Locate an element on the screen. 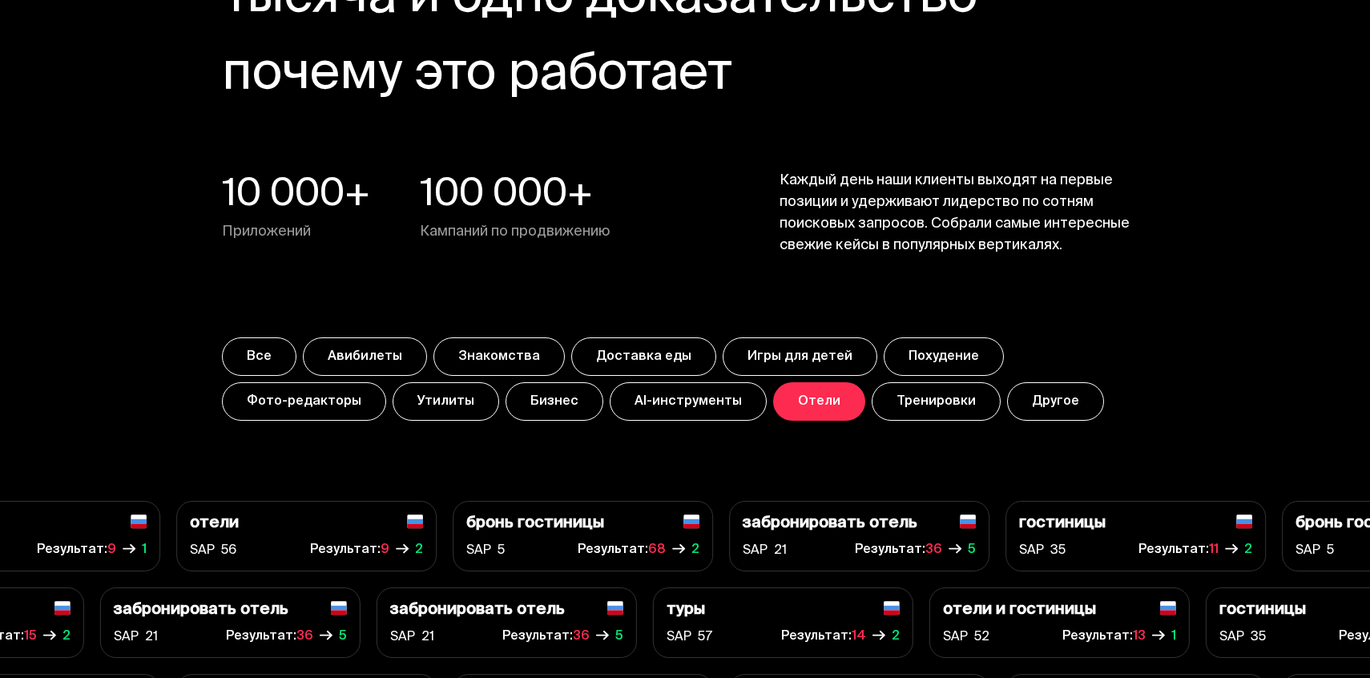 This screenshot has width=1370, height=678. button: Отели is located at coordinates (819, 402).